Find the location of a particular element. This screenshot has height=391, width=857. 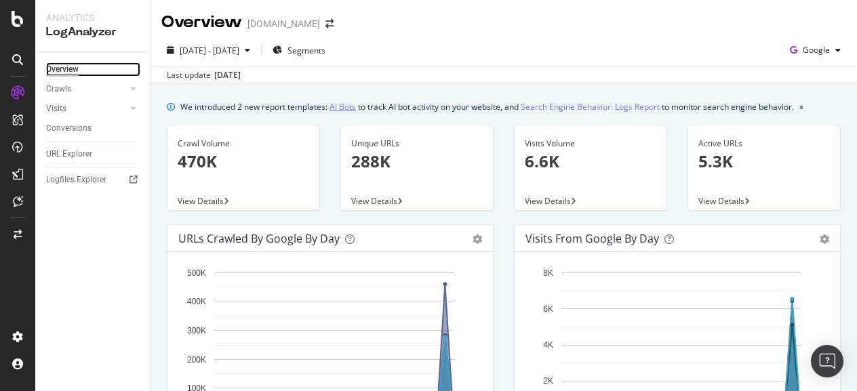

div: Crawl Volume is located at coordinates (243, 144).